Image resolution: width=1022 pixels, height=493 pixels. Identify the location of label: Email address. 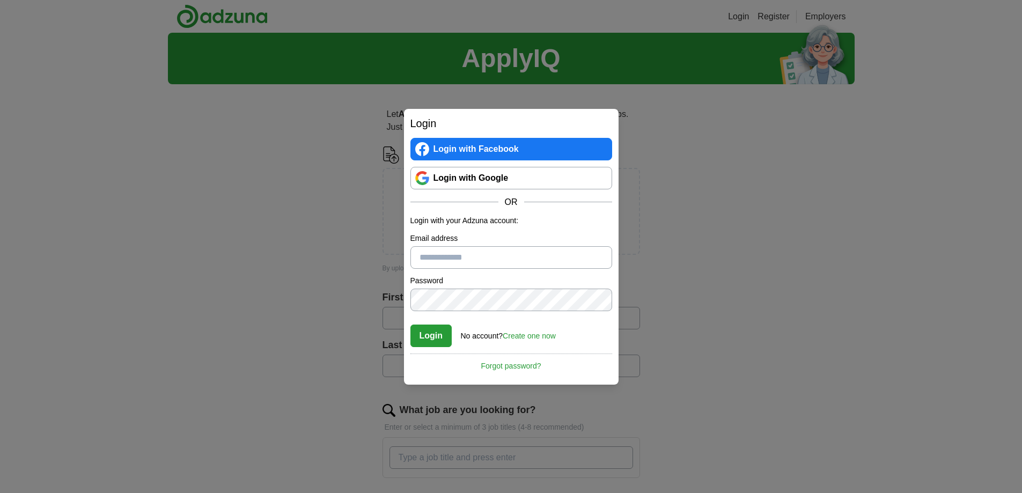
(511, 238).